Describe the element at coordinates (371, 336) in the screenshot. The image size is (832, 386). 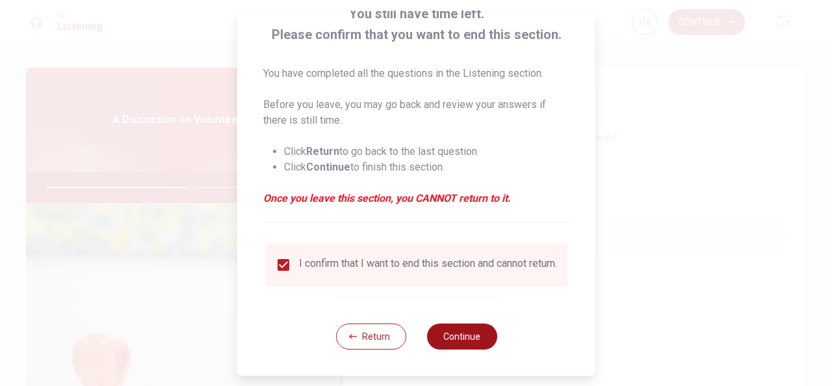
I see `button: Return` at that location.